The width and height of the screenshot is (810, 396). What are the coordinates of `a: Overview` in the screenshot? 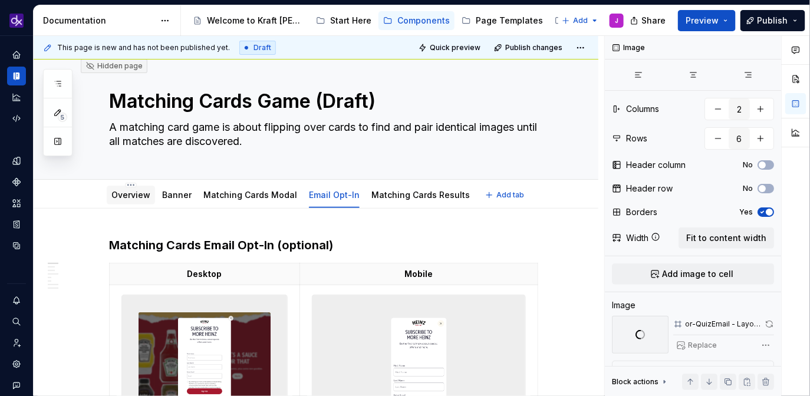 It's located at (131, 195).